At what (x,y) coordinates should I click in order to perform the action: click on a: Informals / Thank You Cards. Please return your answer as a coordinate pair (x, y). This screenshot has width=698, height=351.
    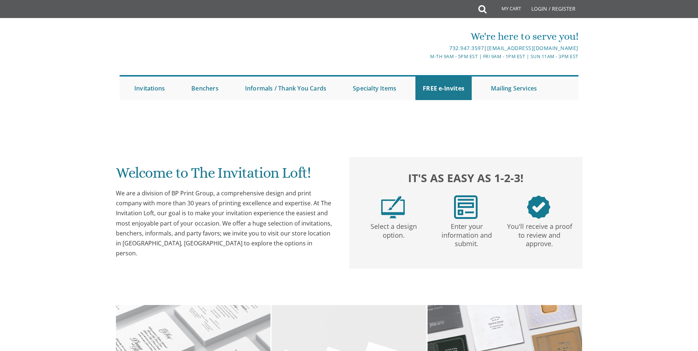
    Looking at the image, I should click on (285, 88).